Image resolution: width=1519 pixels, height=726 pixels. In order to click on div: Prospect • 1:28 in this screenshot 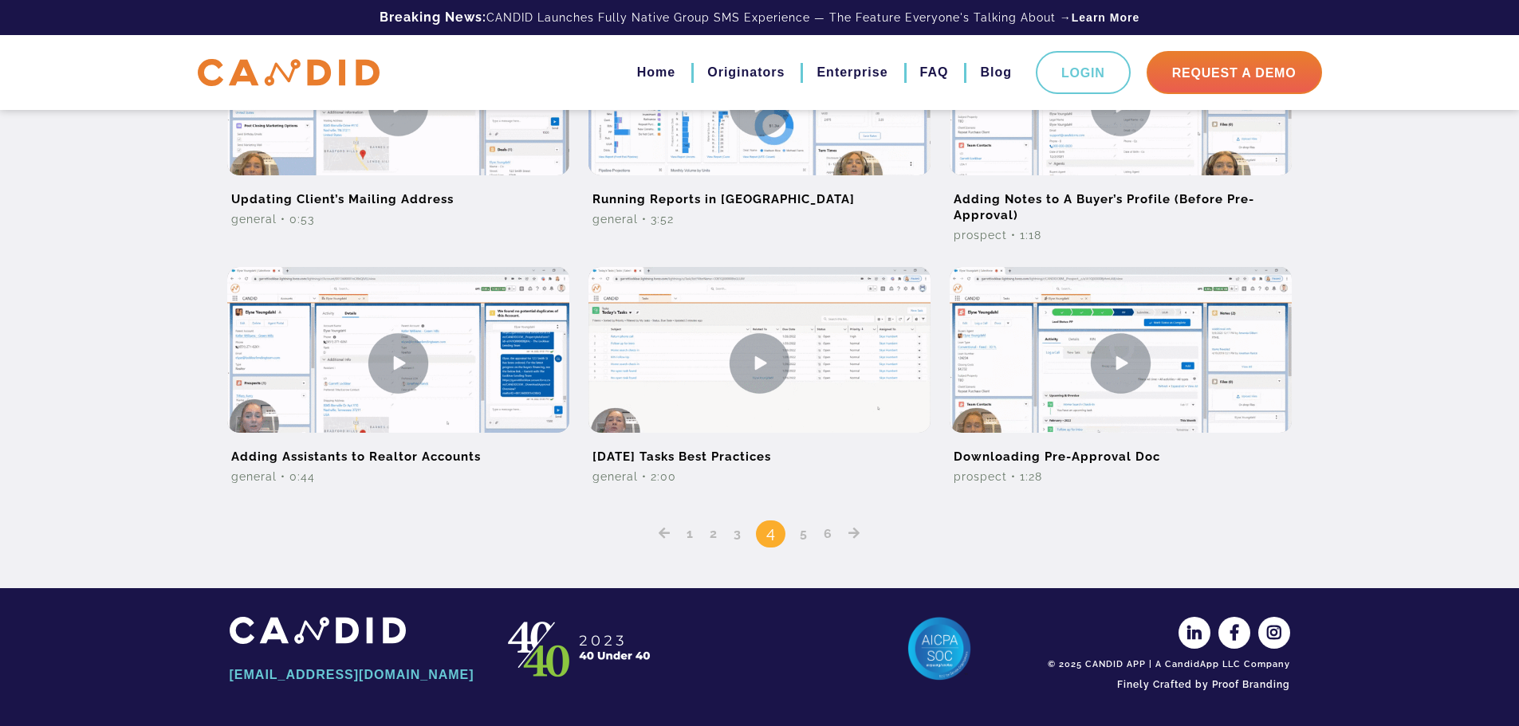, I will do `click(1120, 477)`.